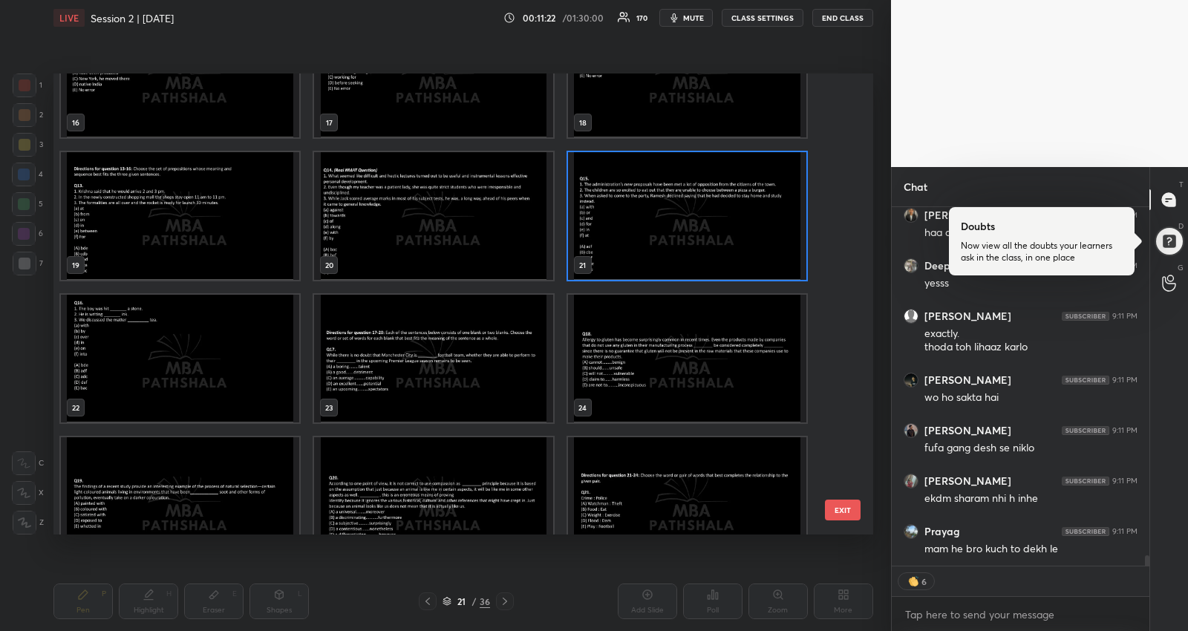  I want to click on div: 2, so click(27, 115).